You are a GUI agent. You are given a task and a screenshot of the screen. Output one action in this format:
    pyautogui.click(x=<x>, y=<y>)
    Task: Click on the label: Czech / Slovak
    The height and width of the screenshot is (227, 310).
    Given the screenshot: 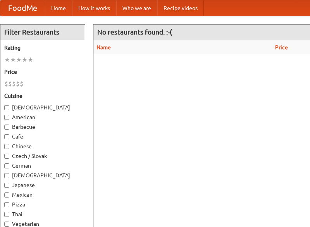 What is the action you would take?
    pyautogui.click(x=43, y=156)
    